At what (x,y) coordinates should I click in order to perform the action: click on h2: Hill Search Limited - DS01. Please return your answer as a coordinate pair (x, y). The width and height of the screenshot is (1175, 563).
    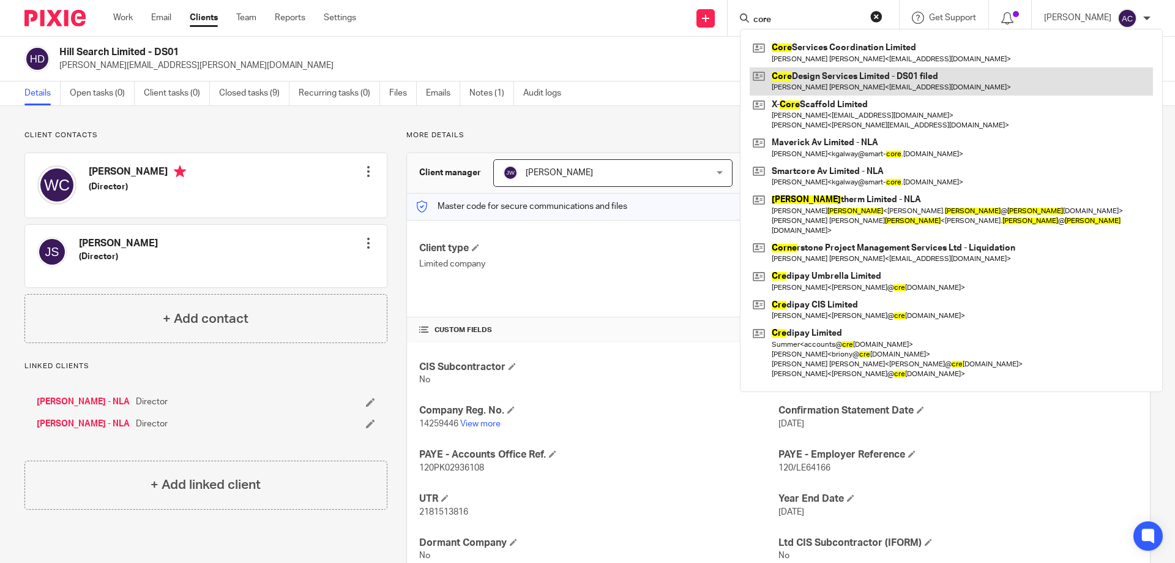
    Looking at the image, I should click on (429, 52).